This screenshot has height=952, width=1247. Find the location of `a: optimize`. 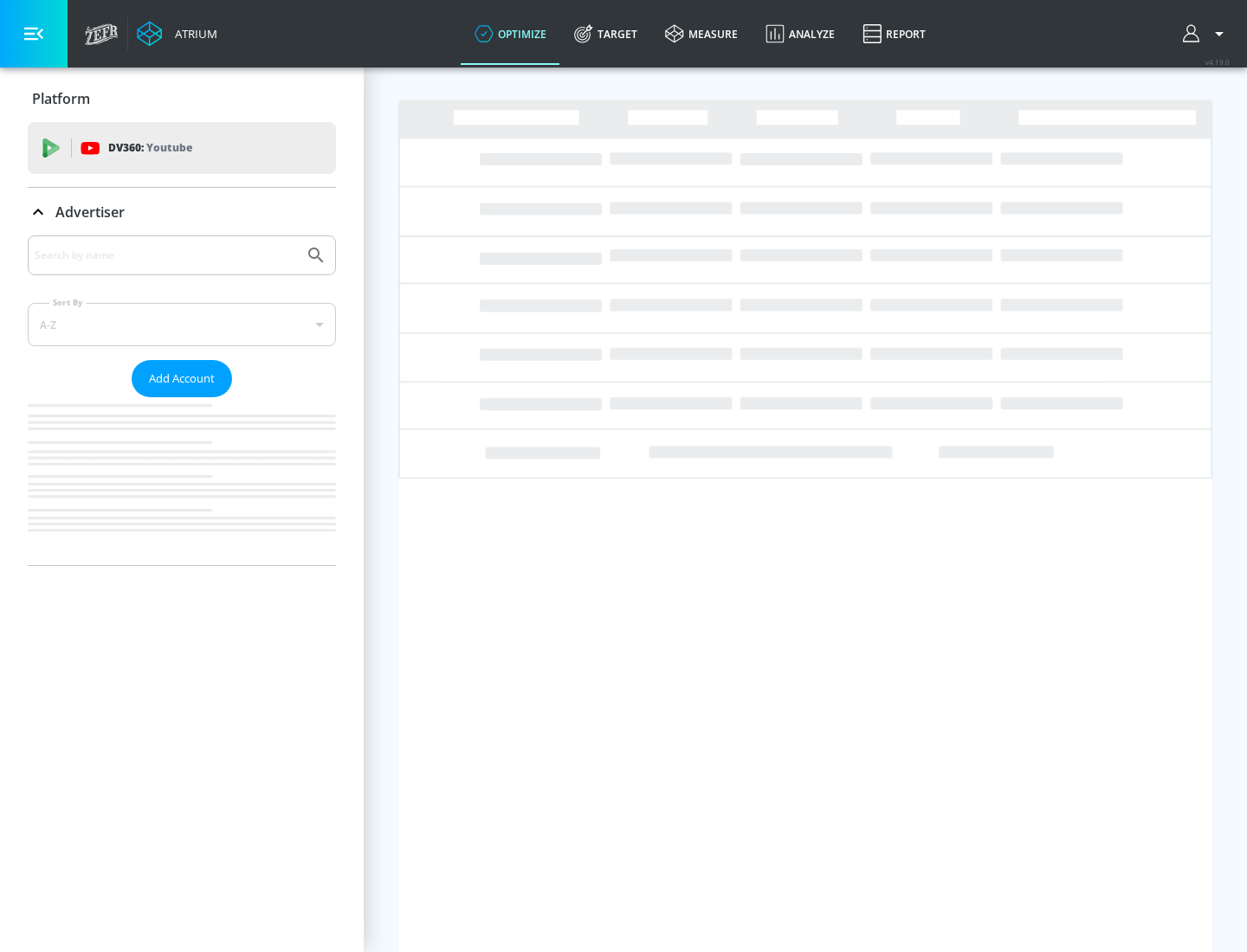

a: optimize is located at coordinates (510, 34).